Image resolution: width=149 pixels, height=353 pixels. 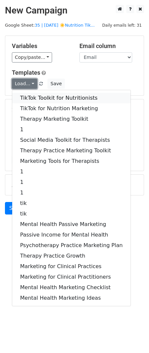 What do you see at coordinates (50, 25) in the screenshot?
I see `small: Google Sheet:` at bounding box center [50, 25].